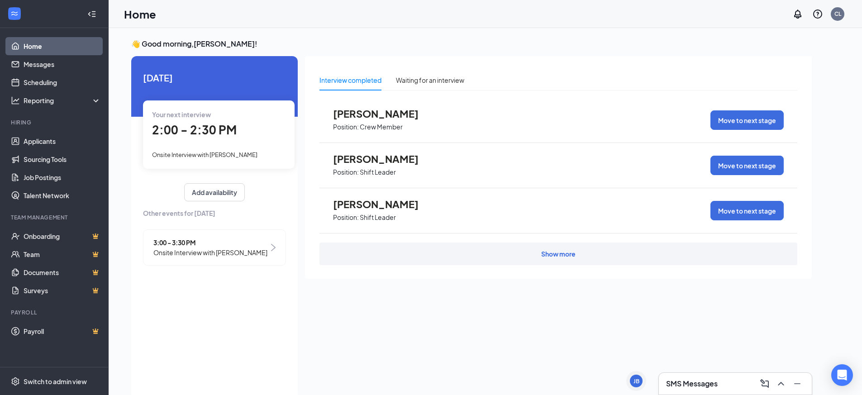  Describe the element at coordinates (62, 331) in the screenshot. I see `a: PayrollCrown` at that location.